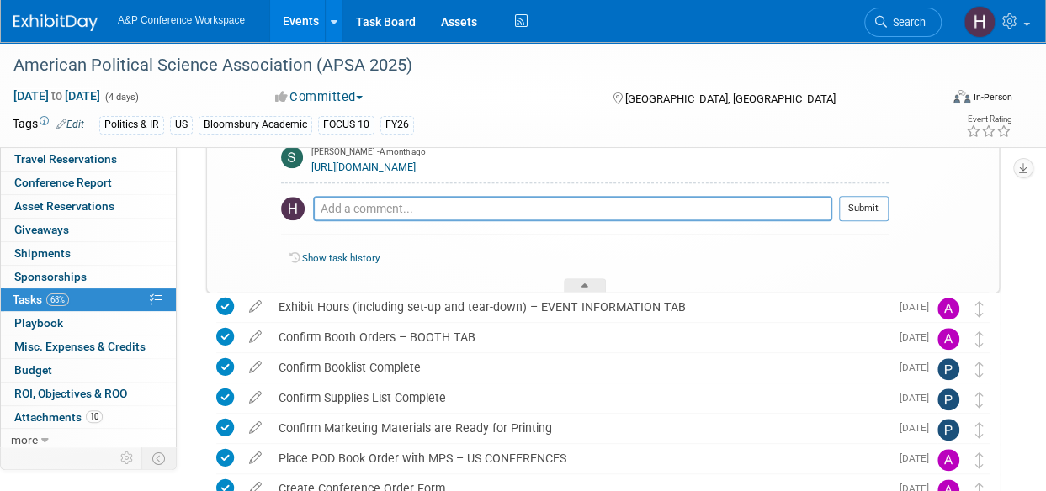 The height and width of the screenshot is (491, 1046). What do you see at coordinates (580, 368) in the screenshot?
I see `div: Confirm Booklist Complete` at bounding box center [580, 368].